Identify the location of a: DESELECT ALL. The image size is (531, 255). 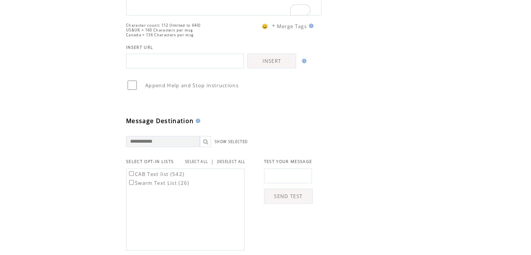
(231, 161).